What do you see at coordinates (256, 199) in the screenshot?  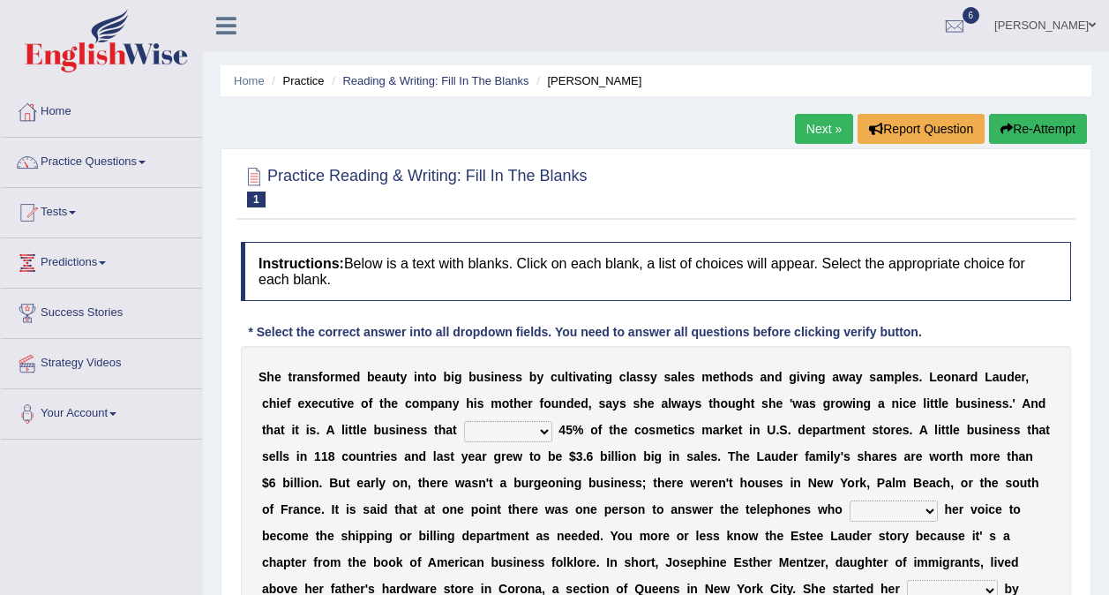 I see `span: 1` at bounding box center [256, 199].